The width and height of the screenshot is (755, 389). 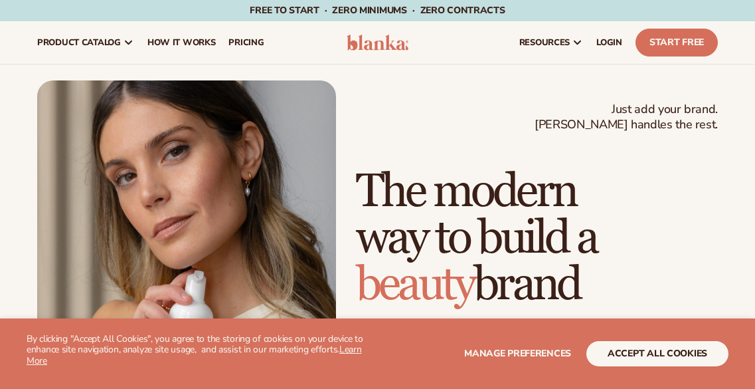 I want to click on span: How It Works, so click(x=181, y=43).